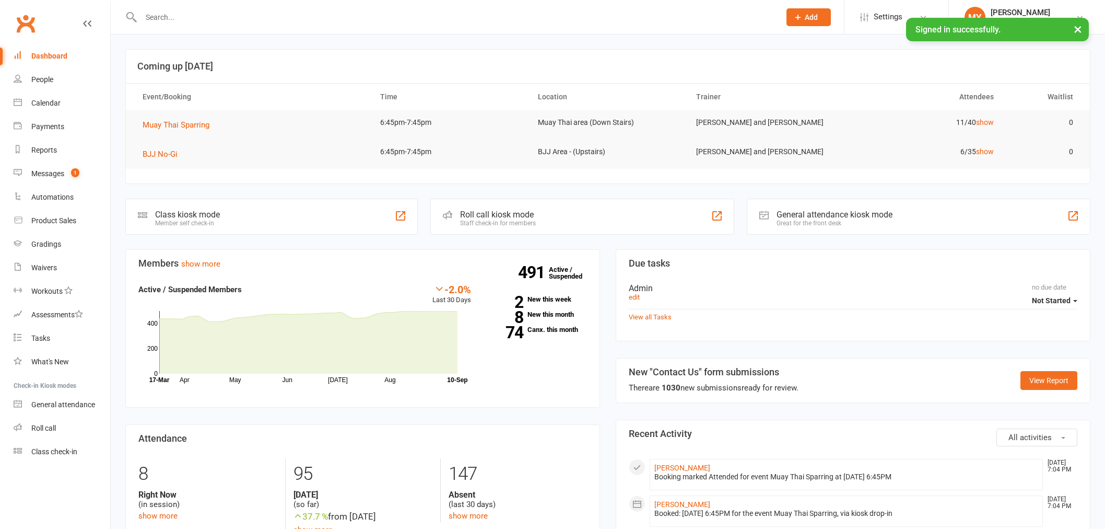 The image size is (1105, 529). I want to click on div: Great for the front desk, so click(835, 223).